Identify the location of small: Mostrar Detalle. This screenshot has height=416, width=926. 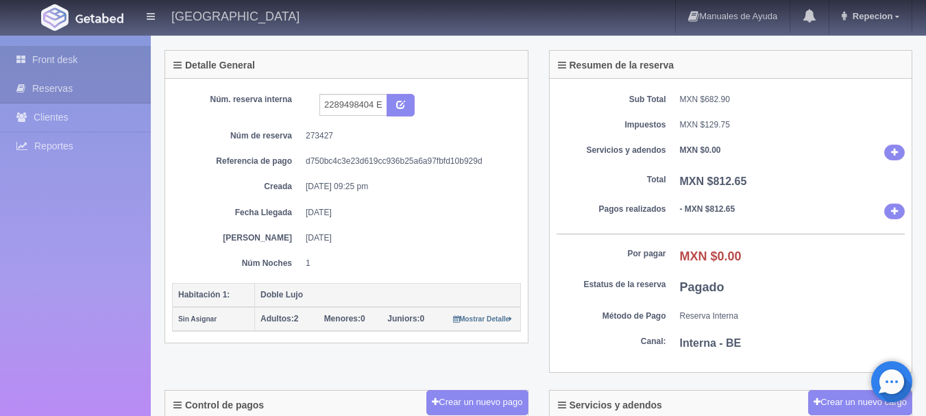
(483, 319).